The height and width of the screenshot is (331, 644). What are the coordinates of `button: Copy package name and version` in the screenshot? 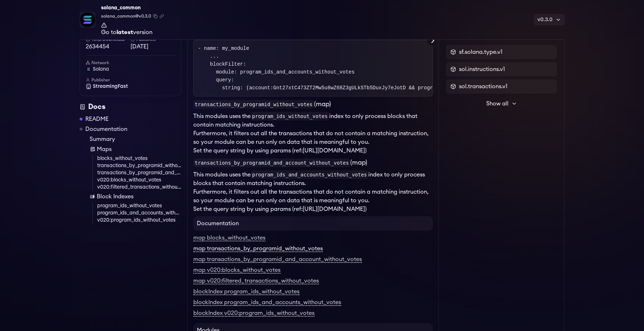 It's located at (155, 16).